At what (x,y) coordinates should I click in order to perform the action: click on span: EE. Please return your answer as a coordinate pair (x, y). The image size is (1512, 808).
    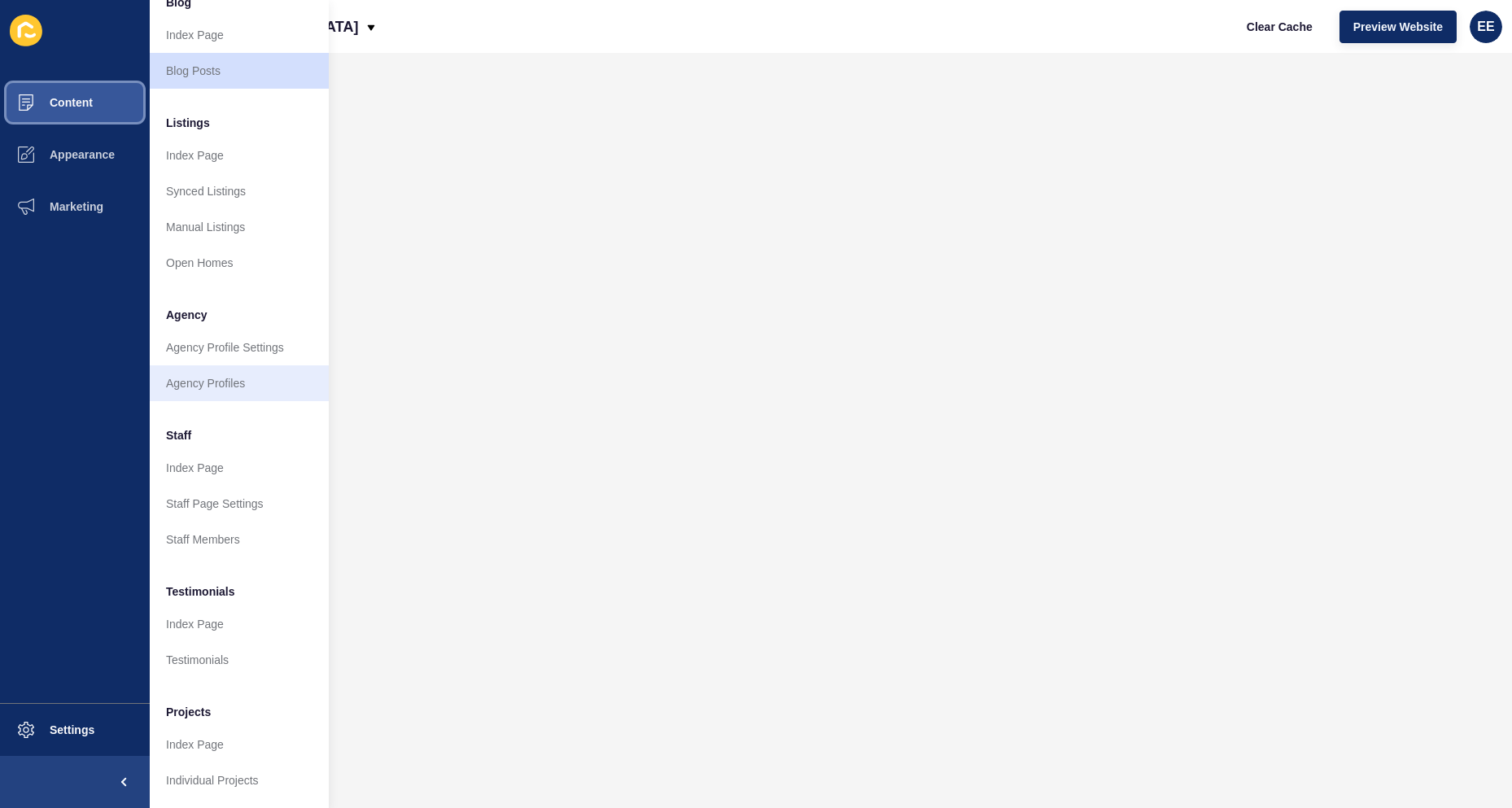
    Looking at the image, I should click on (1485, 27).